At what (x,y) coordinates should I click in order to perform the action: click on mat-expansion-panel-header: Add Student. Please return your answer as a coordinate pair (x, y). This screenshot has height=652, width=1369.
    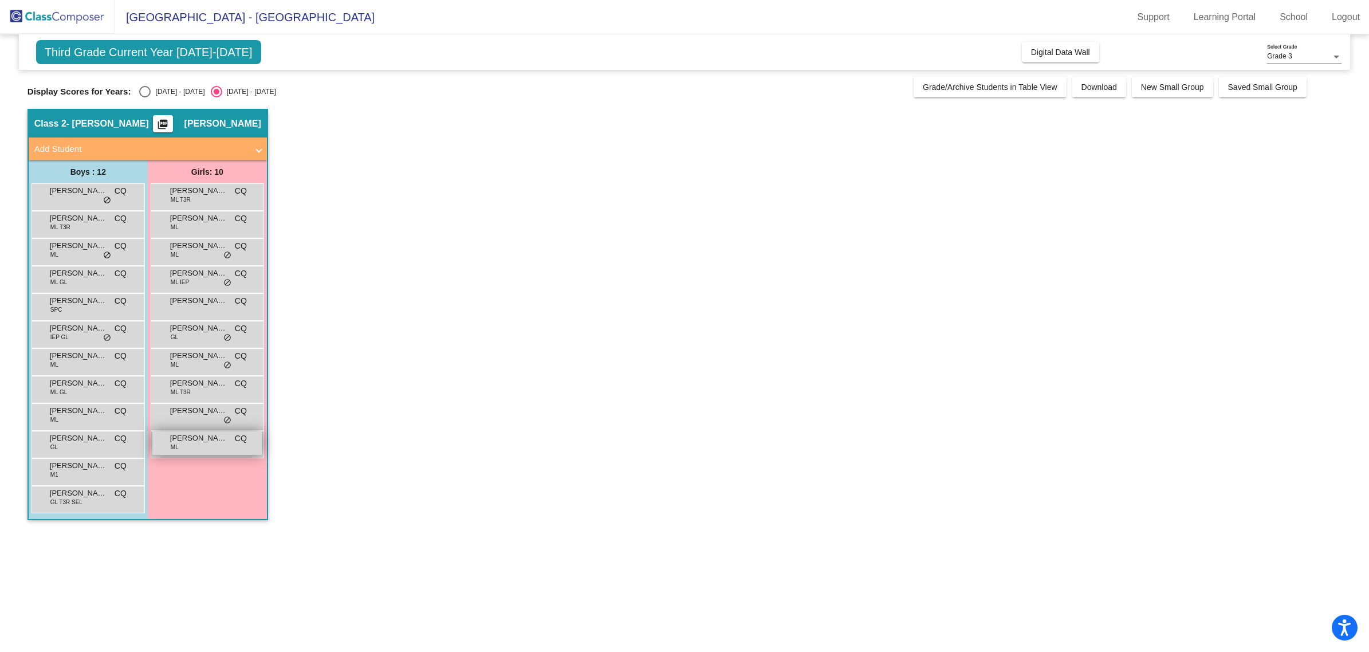
    Looking at the image, I should click on (148, 149).